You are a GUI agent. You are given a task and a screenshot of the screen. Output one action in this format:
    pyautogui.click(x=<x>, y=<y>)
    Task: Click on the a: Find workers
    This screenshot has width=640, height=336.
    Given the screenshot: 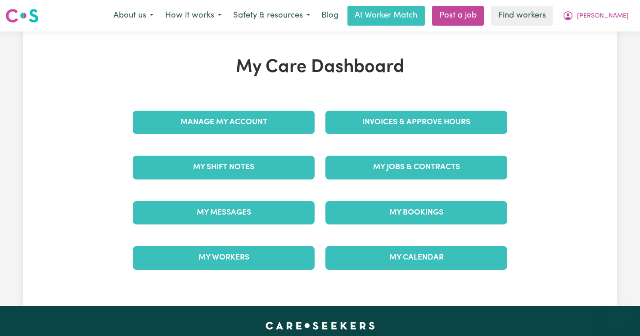 What is the action you would take?
    pyautogui.click(x=522, y=16)
    